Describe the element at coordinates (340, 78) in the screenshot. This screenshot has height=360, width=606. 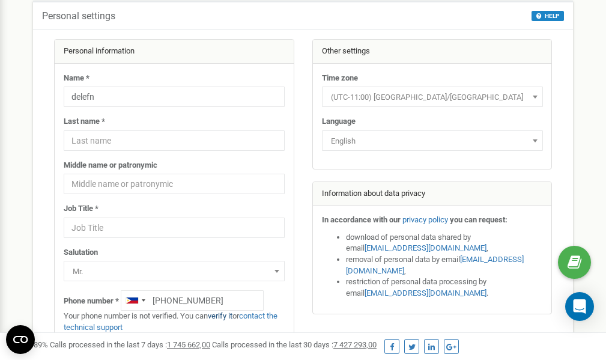
I see `label: Time zone` at that location.